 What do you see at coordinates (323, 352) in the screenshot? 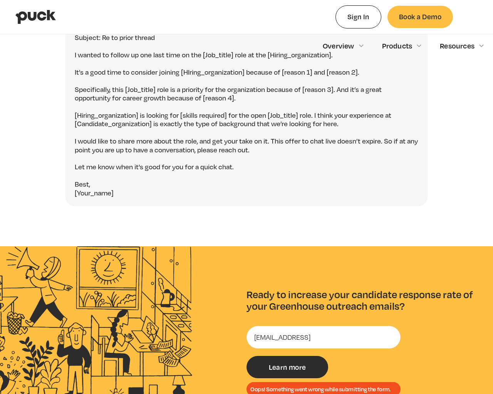
I see `form: Email Form` at bounding box center [323, 352].